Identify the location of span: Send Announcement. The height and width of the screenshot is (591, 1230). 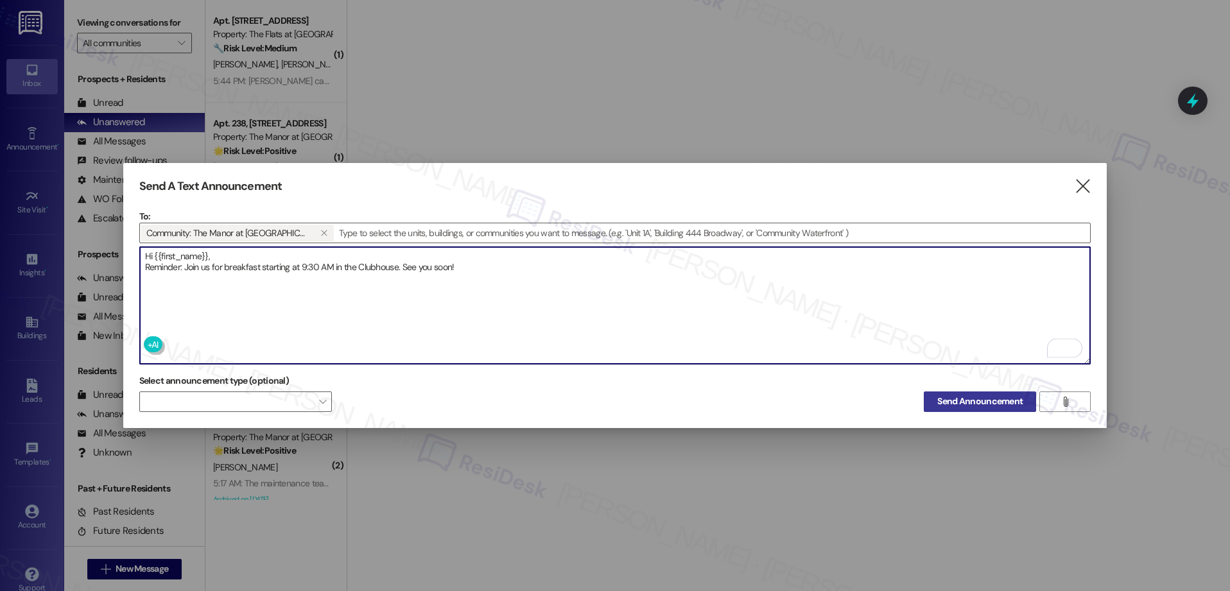
(980, 401).